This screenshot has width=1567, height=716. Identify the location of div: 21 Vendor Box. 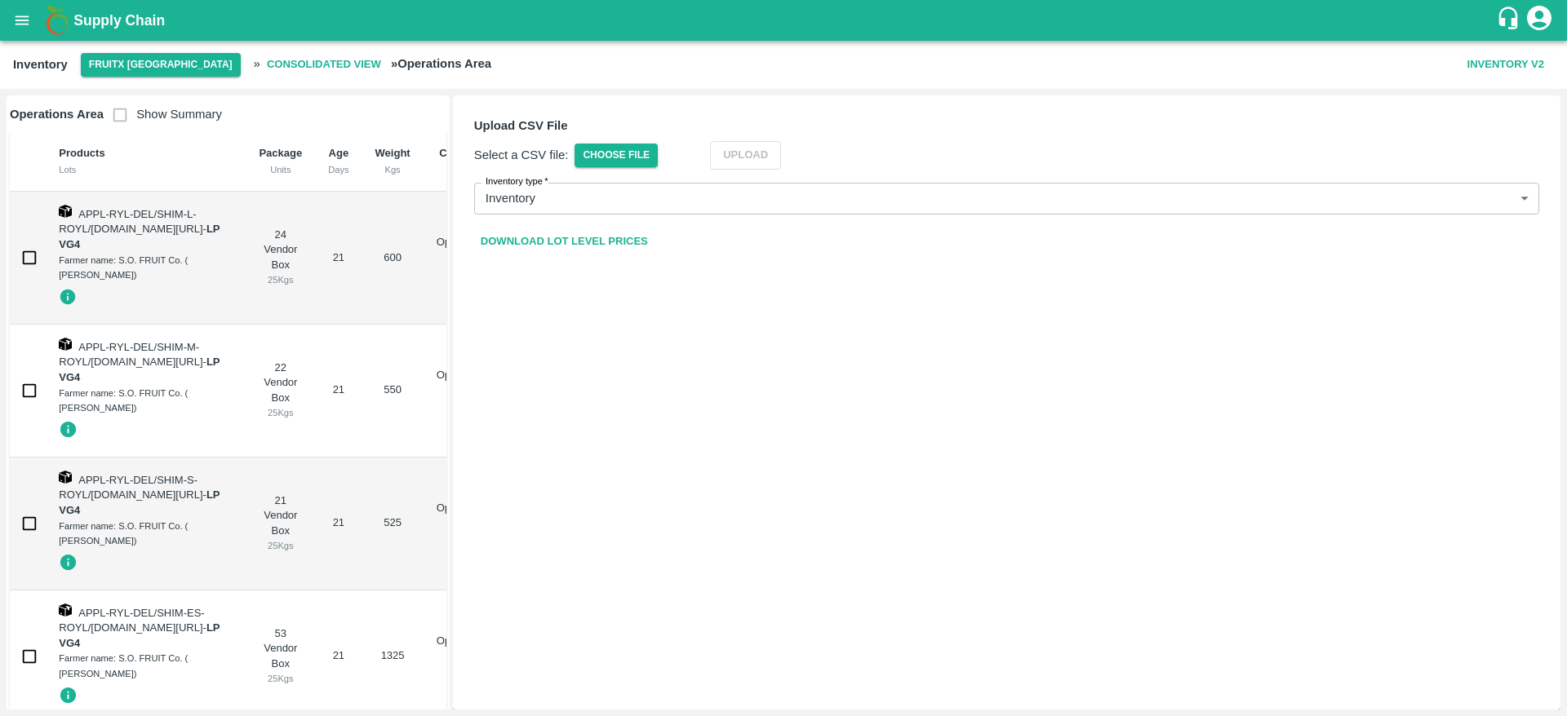
(280, 524).